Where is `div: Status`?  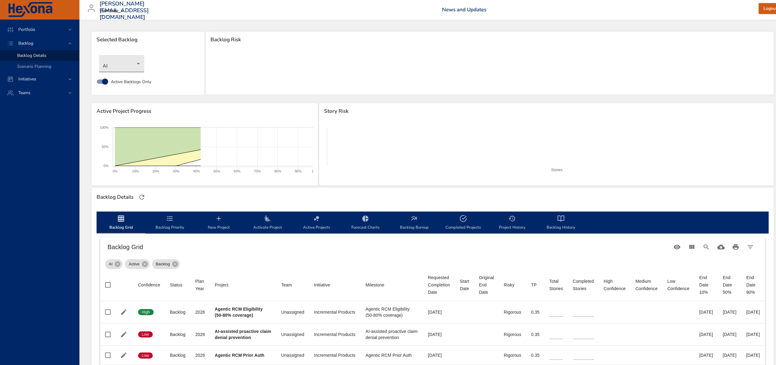 div: Status is located at coordinates (176, 285).